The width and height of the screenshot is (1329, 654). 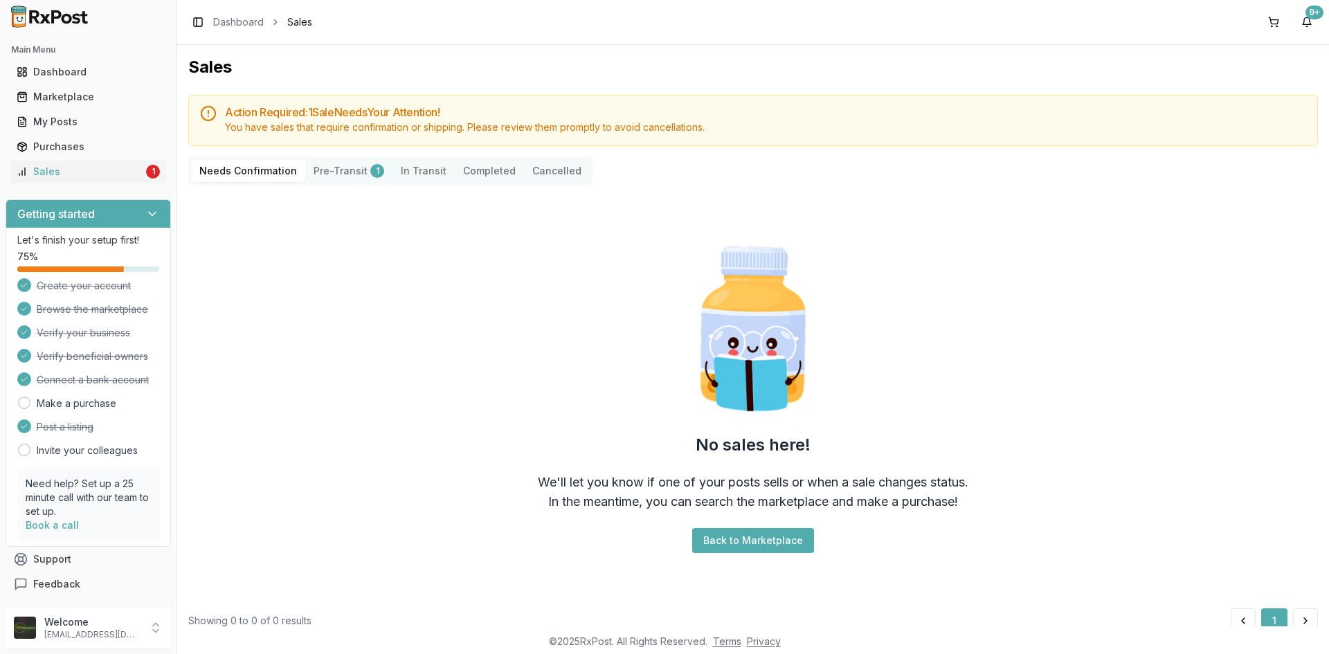 I want to click on div: My Posts, so click(x=88, y=122).